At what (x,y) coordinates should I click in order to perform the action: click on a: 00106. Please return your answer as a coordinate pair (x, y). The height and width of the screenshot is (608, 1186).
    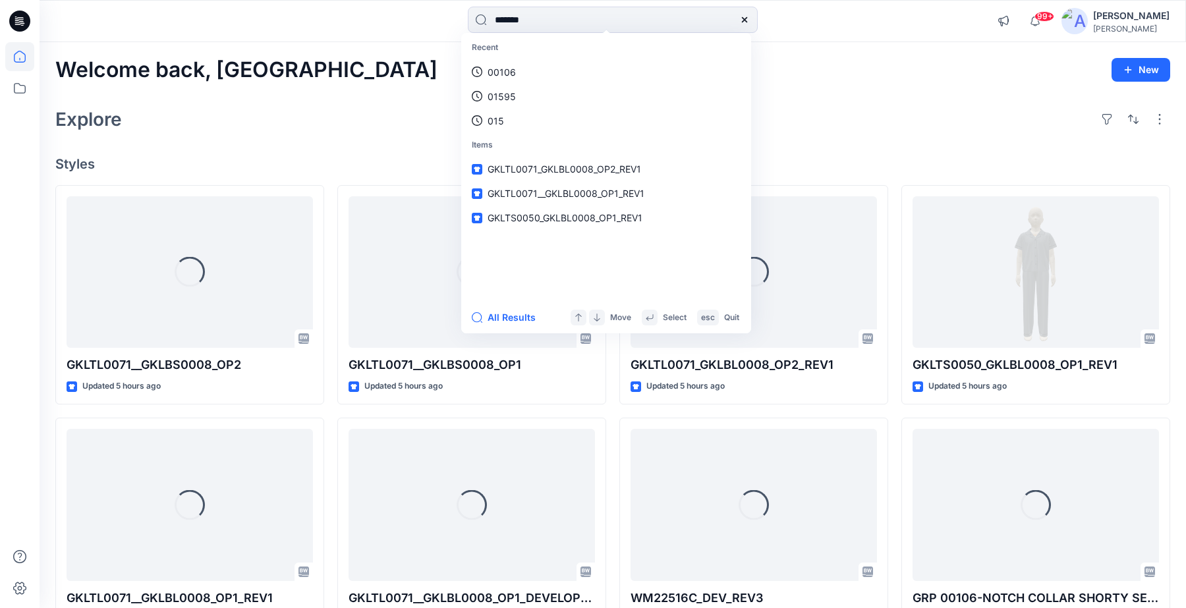
    Looking at the image, I should click on (606, 72).